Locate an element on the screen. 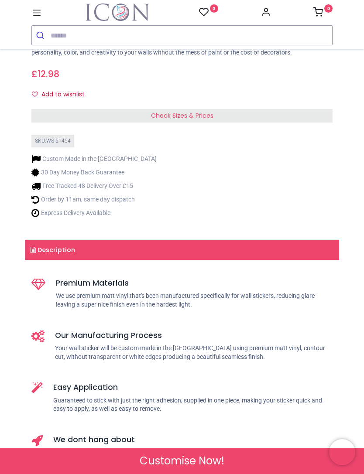 This screenshot has width=364, height=474. button: Add to wishlistAdd to wishlist is located at coordinates (61, 95).